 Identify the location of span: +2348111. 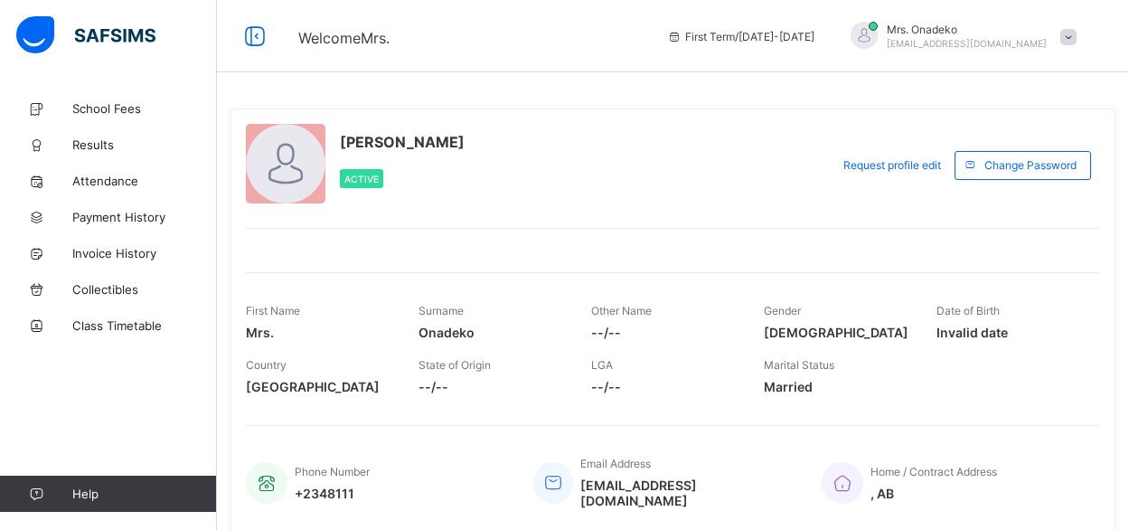
(332, 493).